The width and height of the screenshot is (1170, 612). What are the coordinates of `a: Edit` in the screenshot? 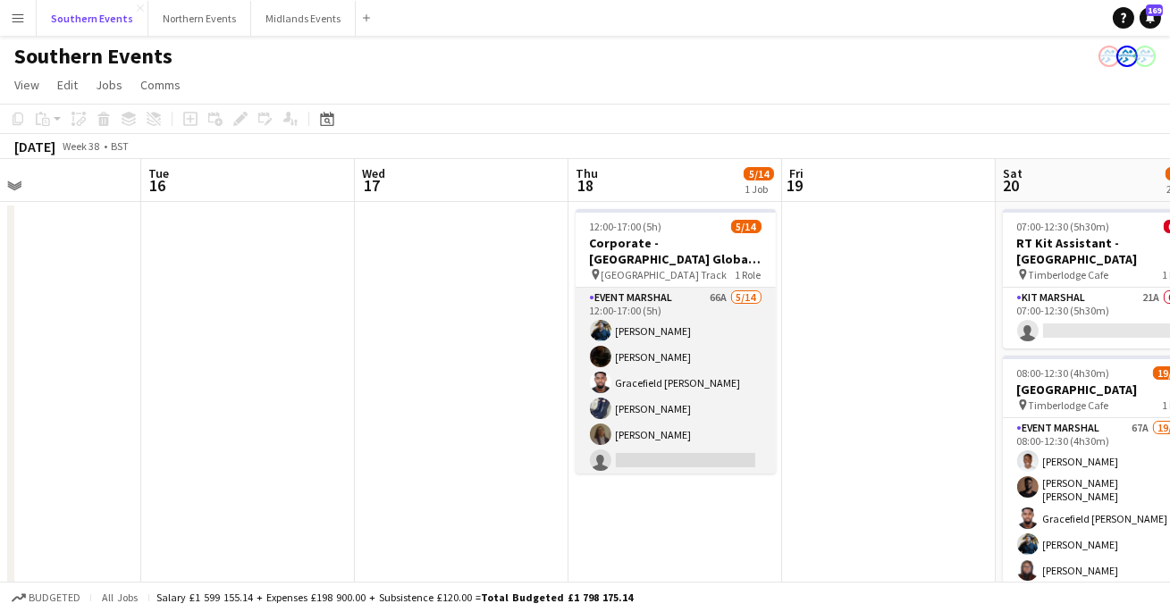 It's located at (67, 85).